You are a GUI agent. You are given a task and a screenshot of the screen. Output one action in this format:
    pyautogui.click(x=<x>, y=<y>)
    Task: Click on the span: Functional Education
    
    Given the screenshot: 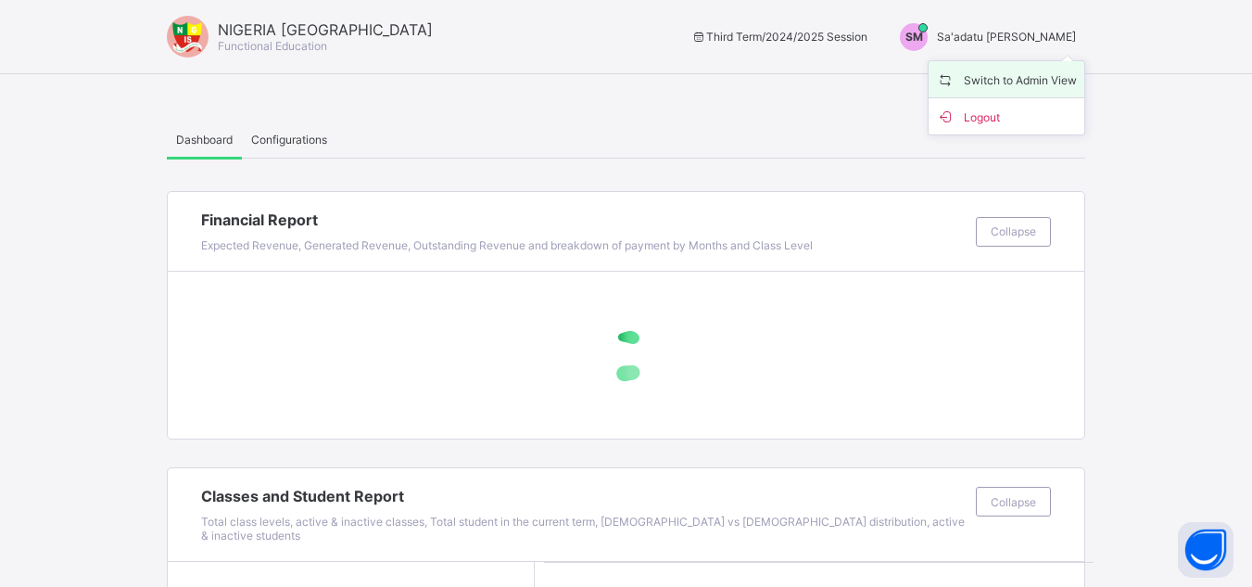 What is the action you would take?
    pyautogui.click(x=272, y=45)
    